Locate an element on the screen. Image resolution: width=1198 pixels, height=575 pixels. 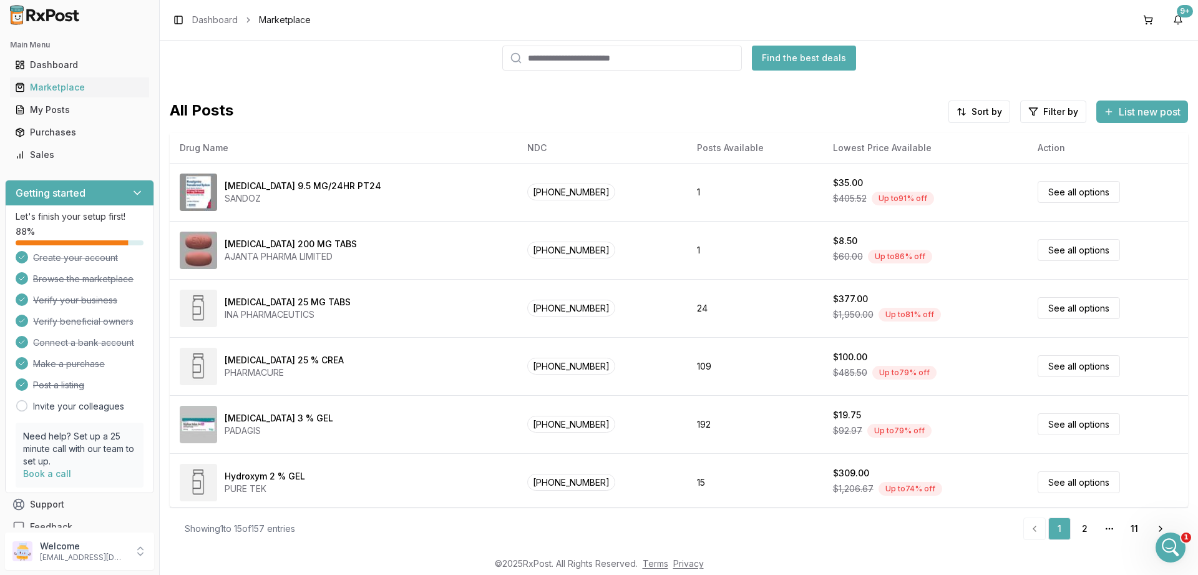
span: $1,206.67 is located at coordinates (853, 488).